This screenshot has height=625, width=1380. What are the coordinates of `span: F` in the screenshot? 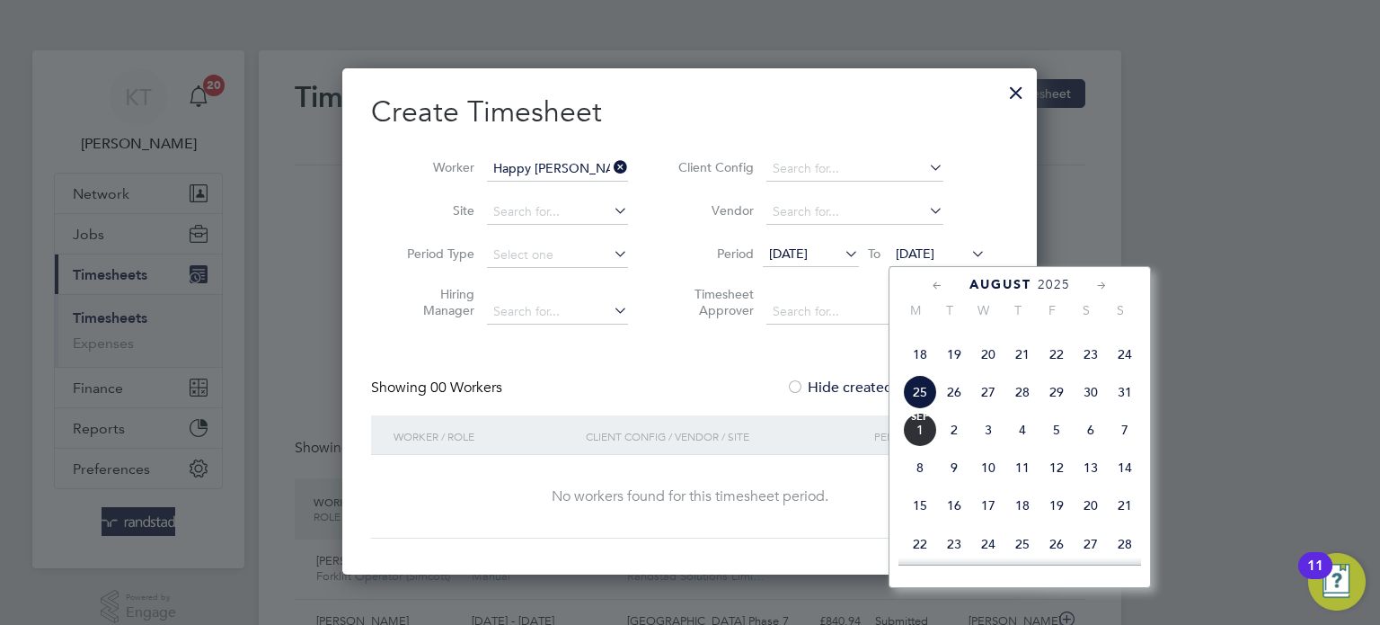 It's located at (1052, 310).